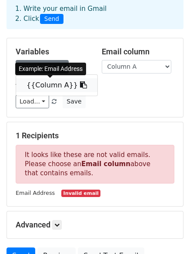 This screenshot has width=190, height=254. What do you see at coordinates (52, 52) in the screenshot?
I see `h5: Variables` at bounding box center [52, 52].